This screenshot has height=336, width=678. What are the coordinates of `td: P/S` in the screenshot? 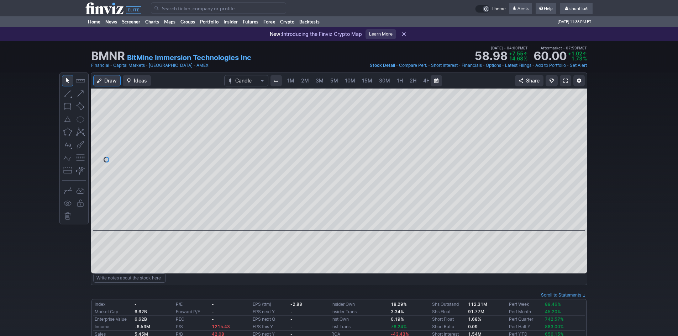 It's located at (192, 327).